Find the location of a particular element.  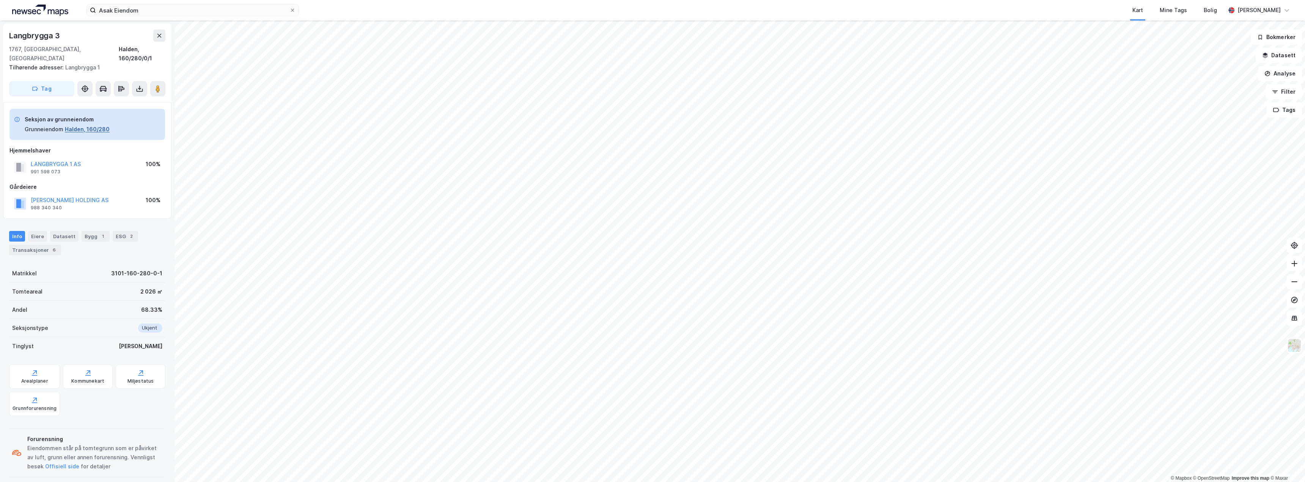

a: Improve this map is located at coordinates (1251, 478).